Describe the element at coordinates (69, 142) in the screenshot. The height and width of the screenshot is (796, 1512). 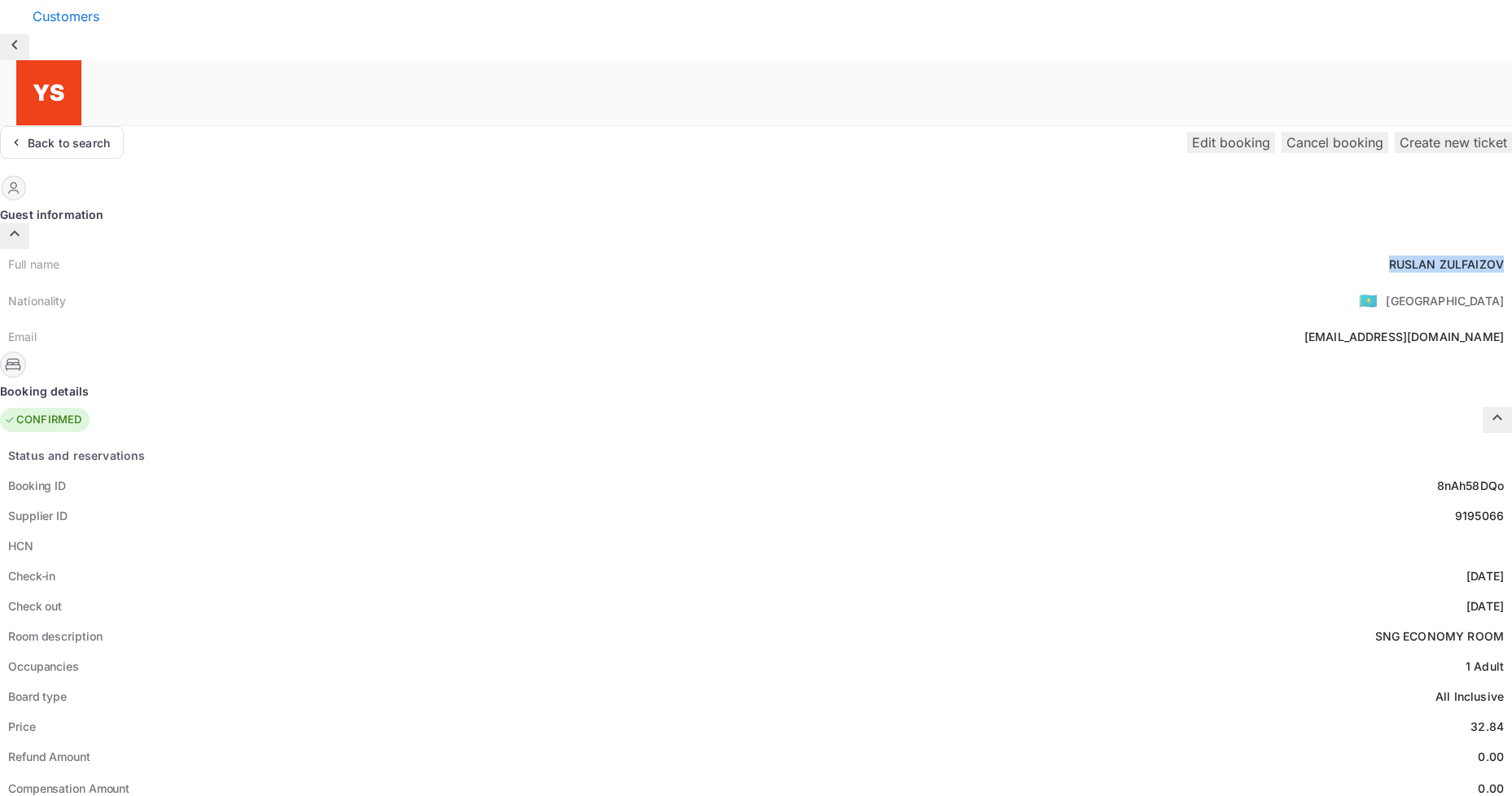
I see `div: Back to search` at that location.